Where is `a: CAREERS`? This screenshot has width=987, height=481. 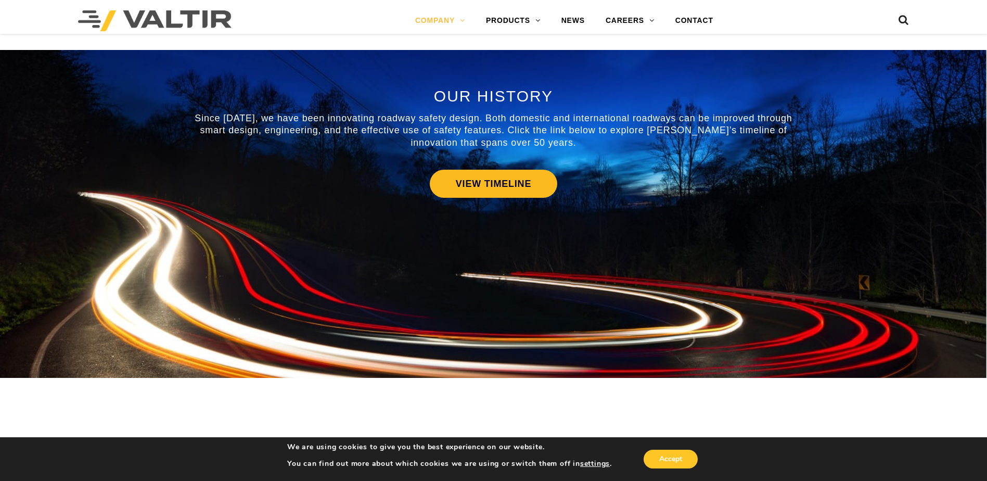
a: CAREERS is located at coordinates (630, 21).